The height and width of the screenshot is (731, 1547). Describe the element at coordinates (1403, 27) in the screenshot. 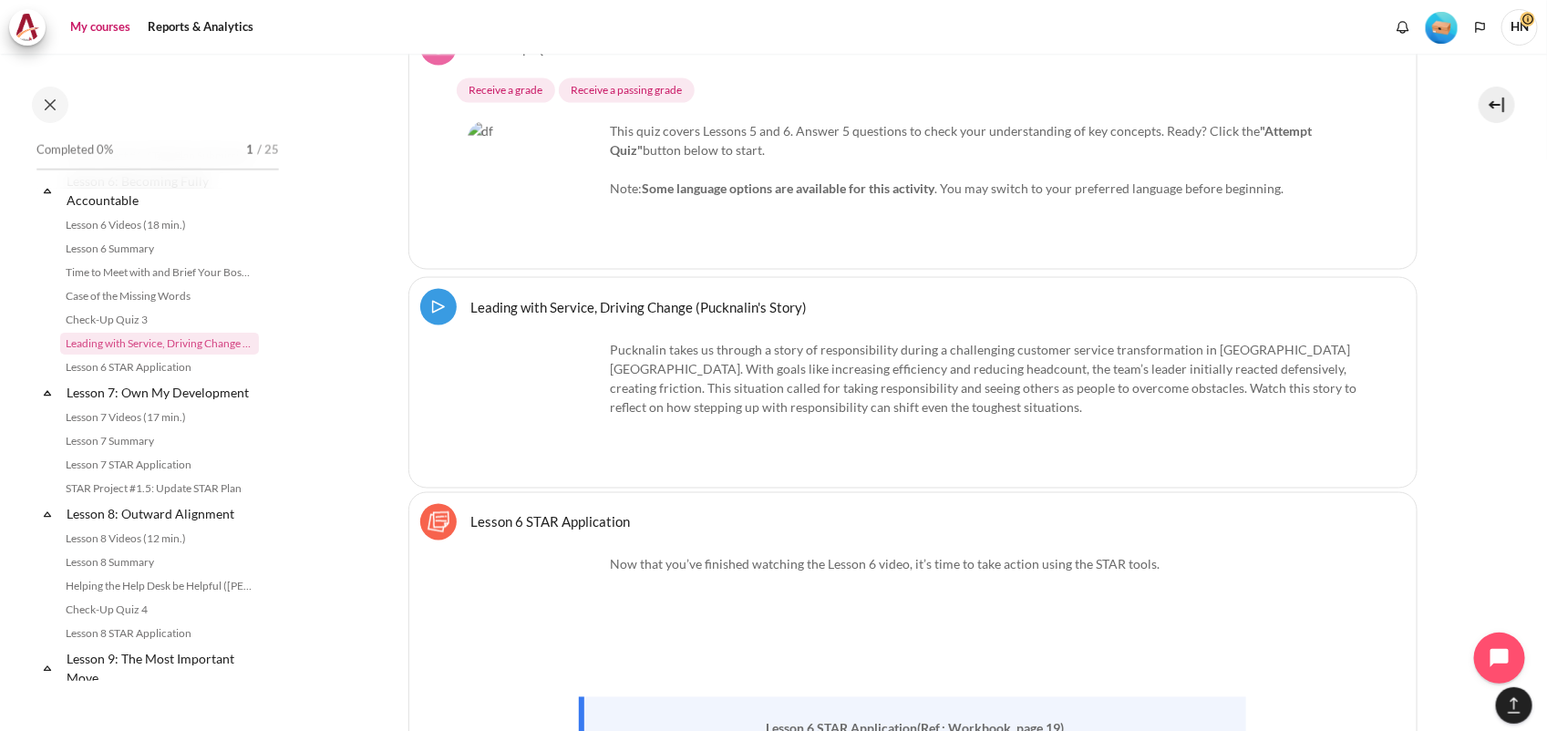

I see `div: Show notification window with no new notifications` at that location.